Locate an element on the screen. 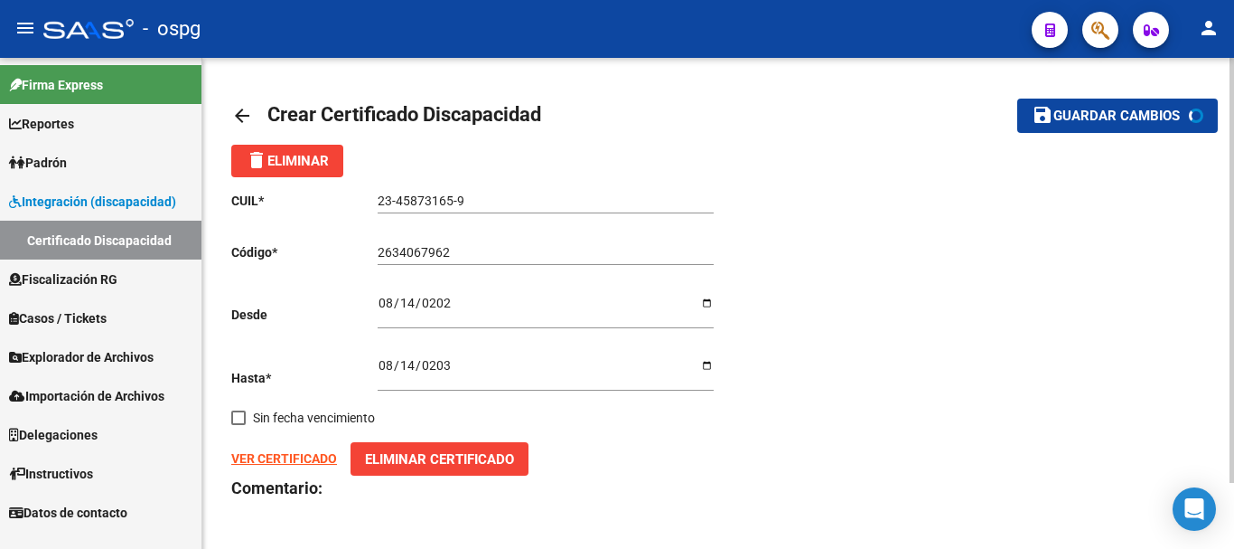 The height and width of the screenshot is (549, 1234). p: Desde is located at coordinates (305, 314).